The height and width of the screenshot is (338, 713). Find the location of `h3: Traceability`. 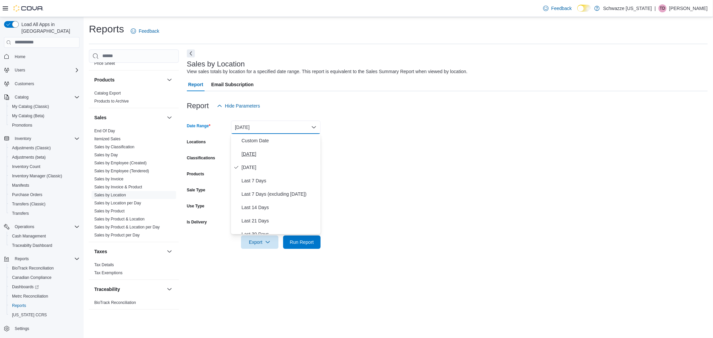

h3: Traceability is located at coordinates (107, 290).